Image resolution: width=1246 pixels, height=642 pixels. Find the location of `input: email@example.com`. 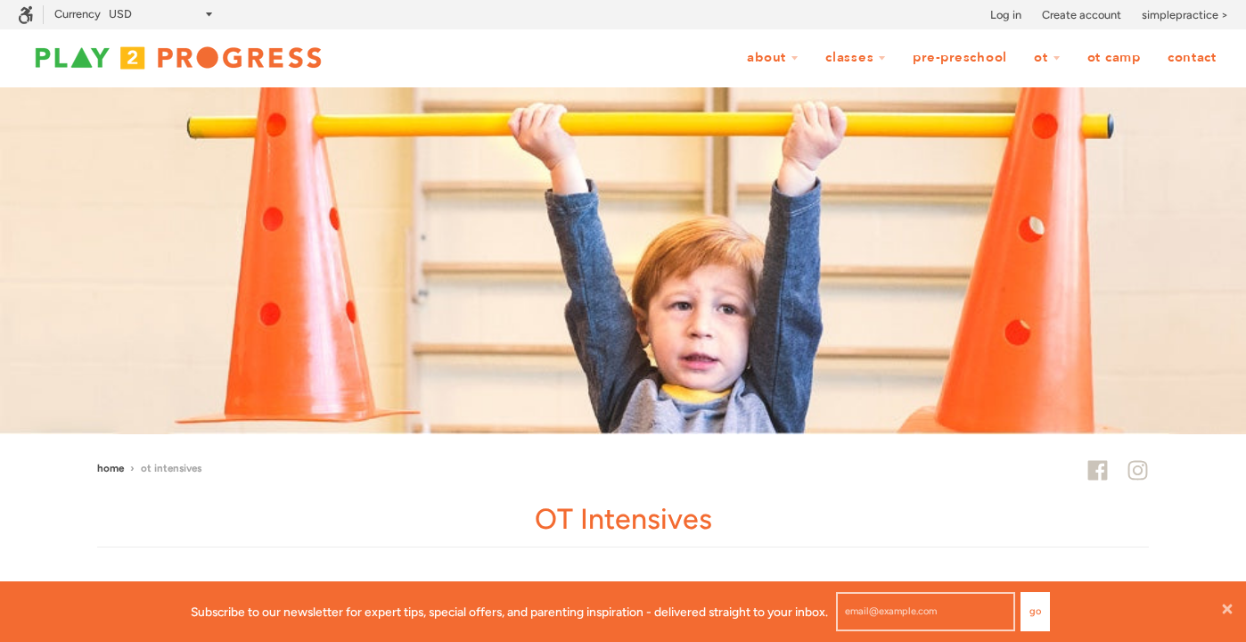

input: email@example.com is located at coordinates (925, 611).